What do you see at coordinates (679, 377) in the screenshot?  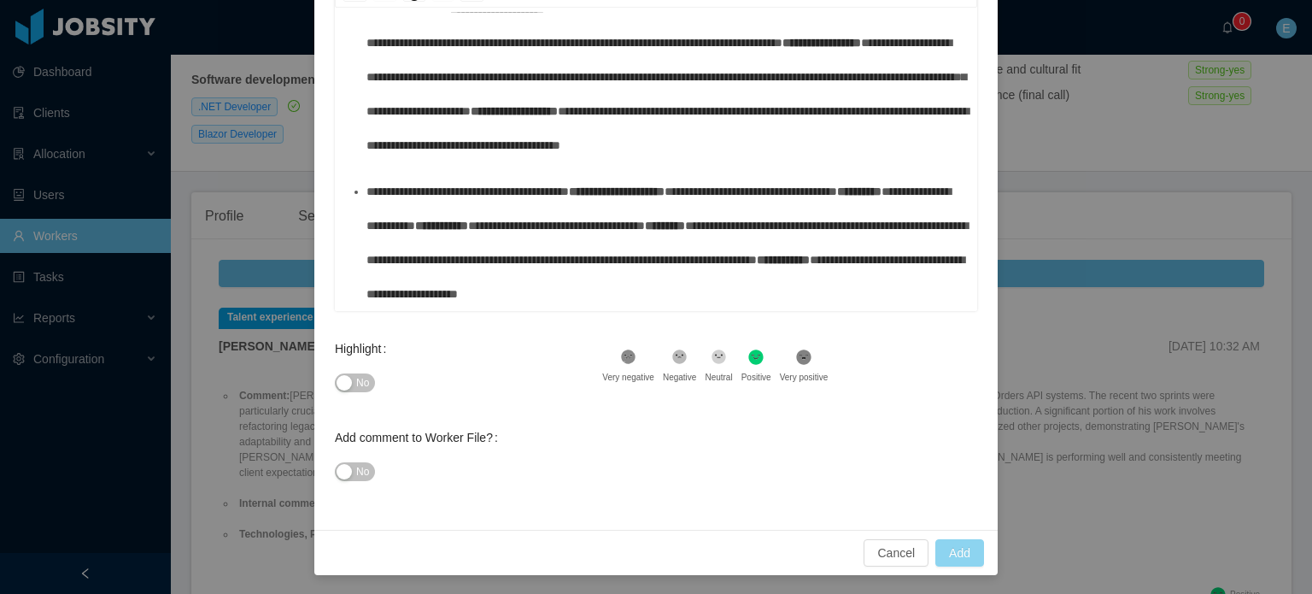 I see `div: Negative` at bounding box center [679, 377].